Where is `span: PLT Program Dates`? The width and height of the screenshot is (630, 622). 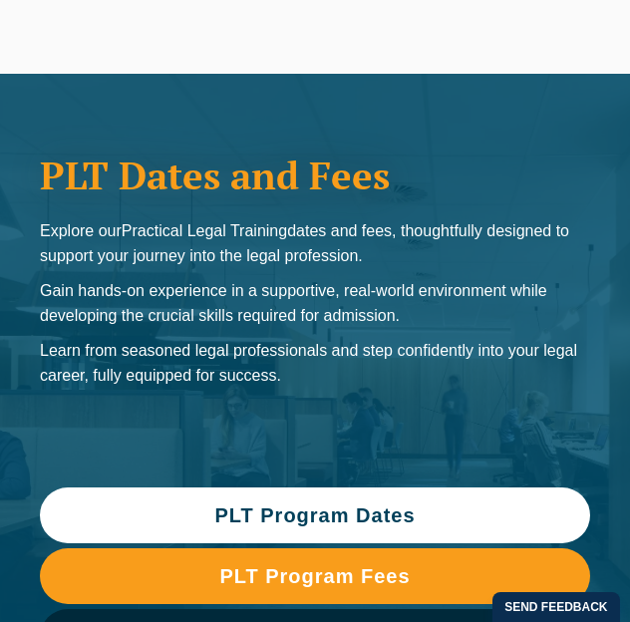 span: PLT Program Dates is located at coordinates (314, 516).